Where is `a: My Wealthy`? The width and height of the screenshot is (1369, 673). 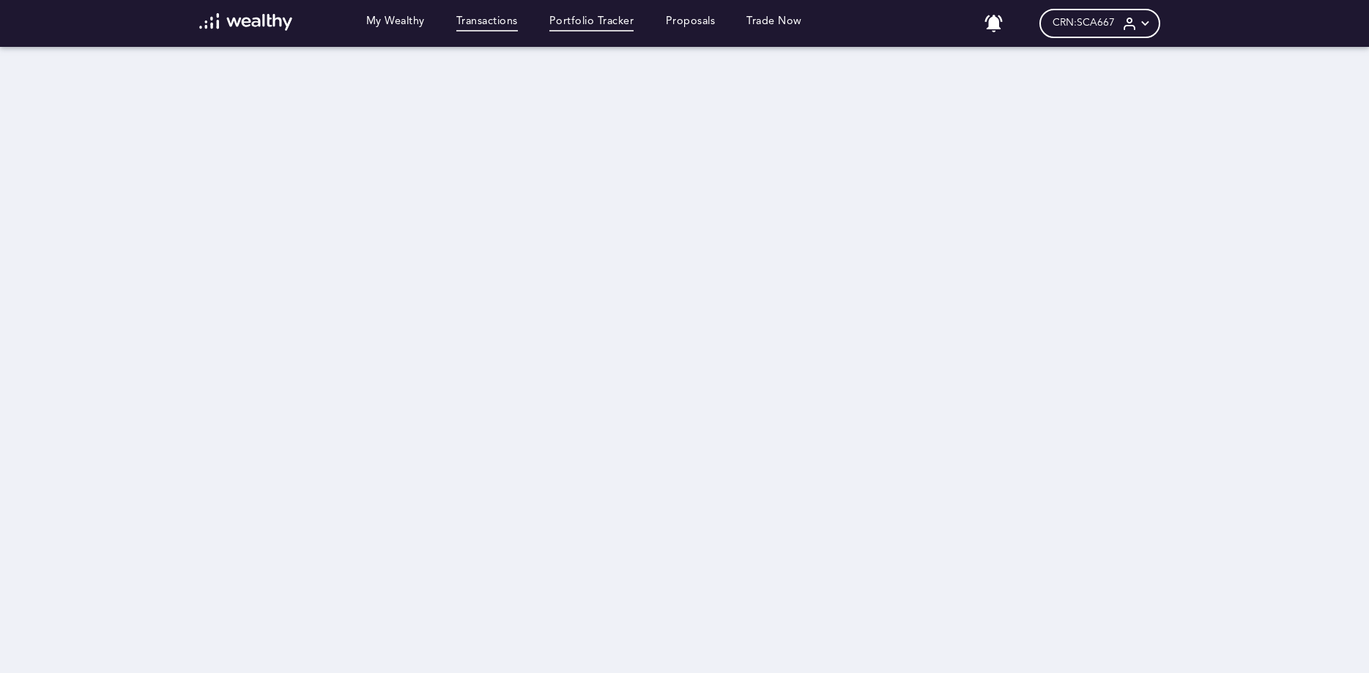 a: My Wealthy is located at coordinates (395, 23).